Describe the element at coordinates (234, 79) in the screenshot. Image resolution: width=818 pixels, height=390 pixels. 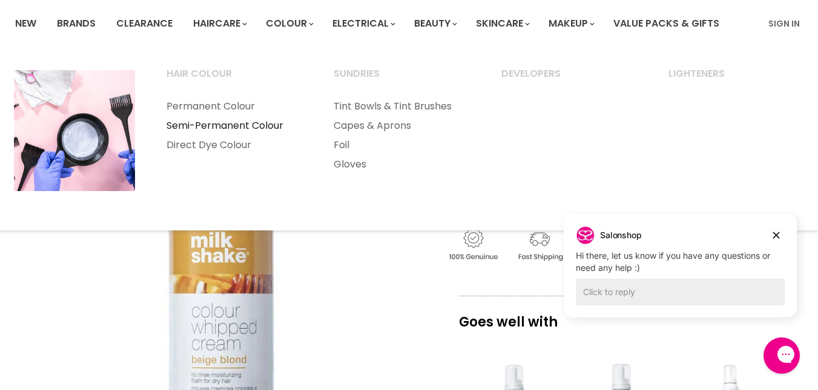
I see `a: Hair Colour` at that location.